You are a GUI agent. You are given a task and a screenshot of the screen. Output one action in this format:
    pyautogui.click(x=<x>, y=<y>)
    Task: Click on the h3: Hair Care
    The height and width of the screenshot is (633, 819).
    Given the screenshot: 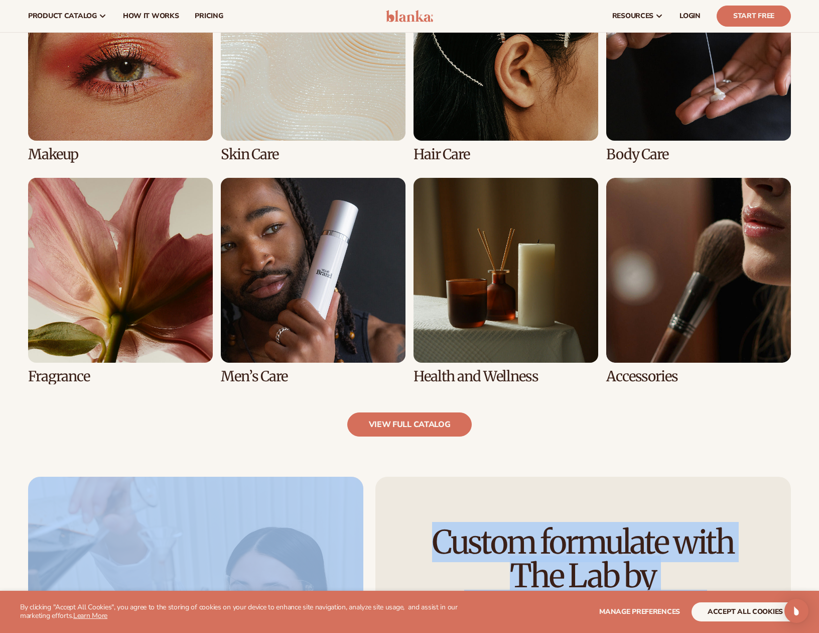 What is the action you would take?
    pyautogui.click(x=506, y=154)
    